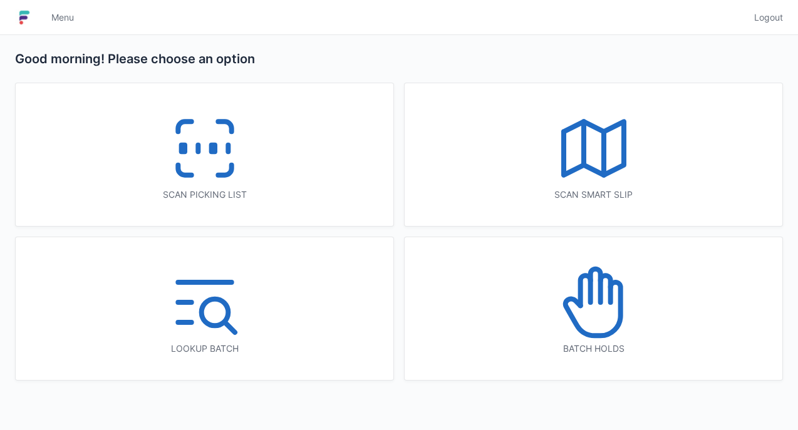 This screenshot has height=430, width=798. I want to click on a: Scan smart slip, so click(593, 155).